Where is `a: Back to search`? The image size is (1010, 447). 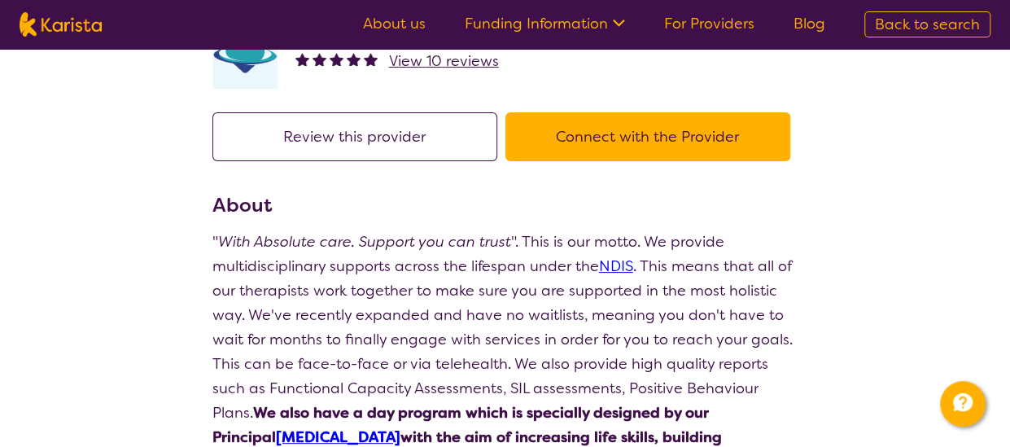 a: Back to search is located at coordinates (927, 24).